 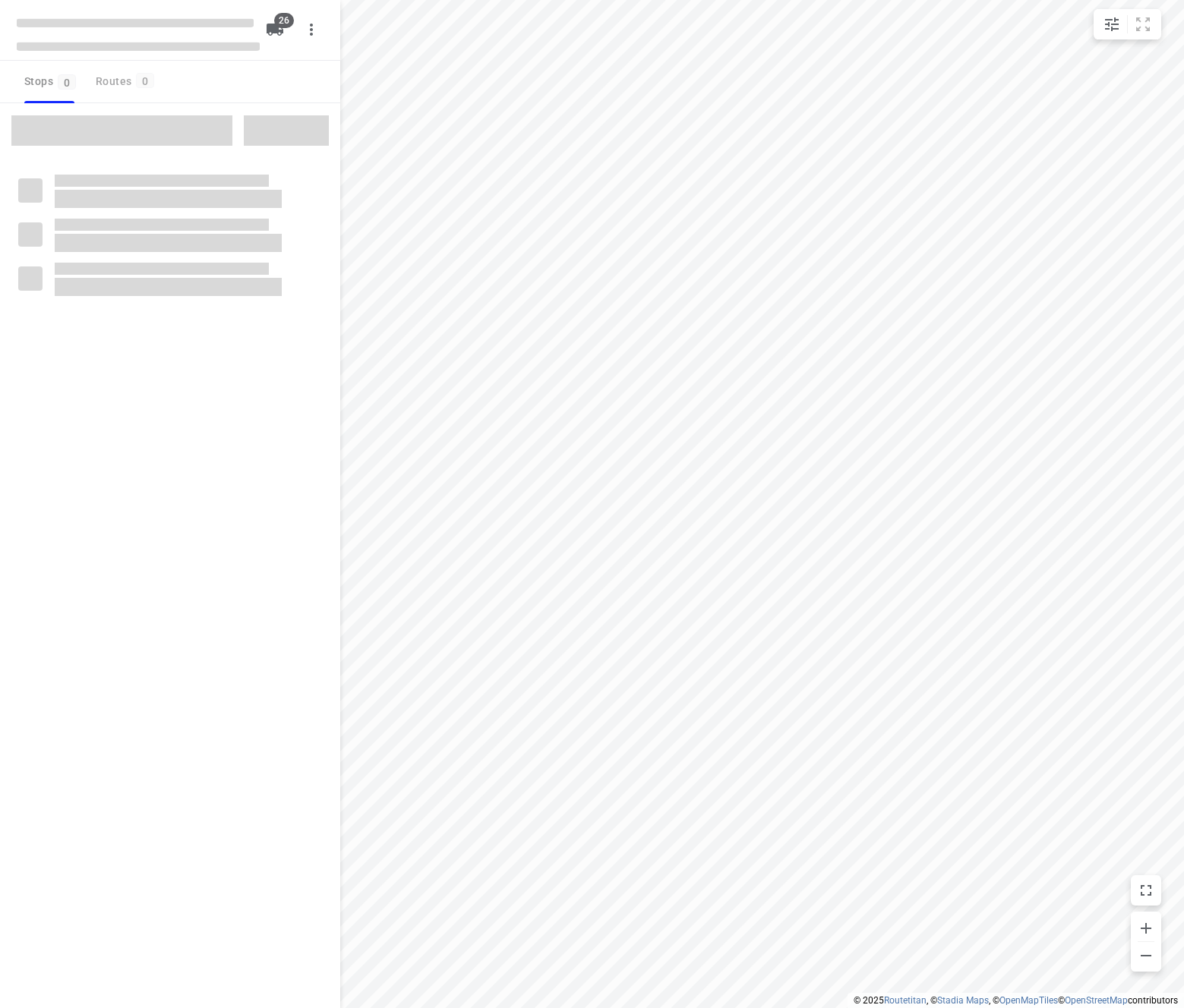 I want to click on button: Map settings, so click(x=1112, y=24).